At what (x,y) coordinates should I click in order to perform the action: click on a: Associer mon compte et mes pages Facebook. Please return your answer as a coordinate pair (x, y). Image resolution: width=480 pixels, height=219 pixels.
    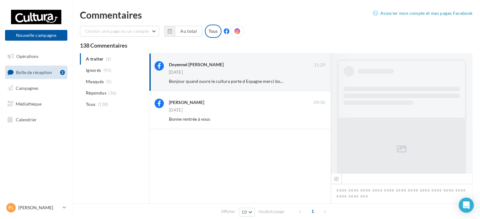
    Looking at the image, I should click on (422, 13).